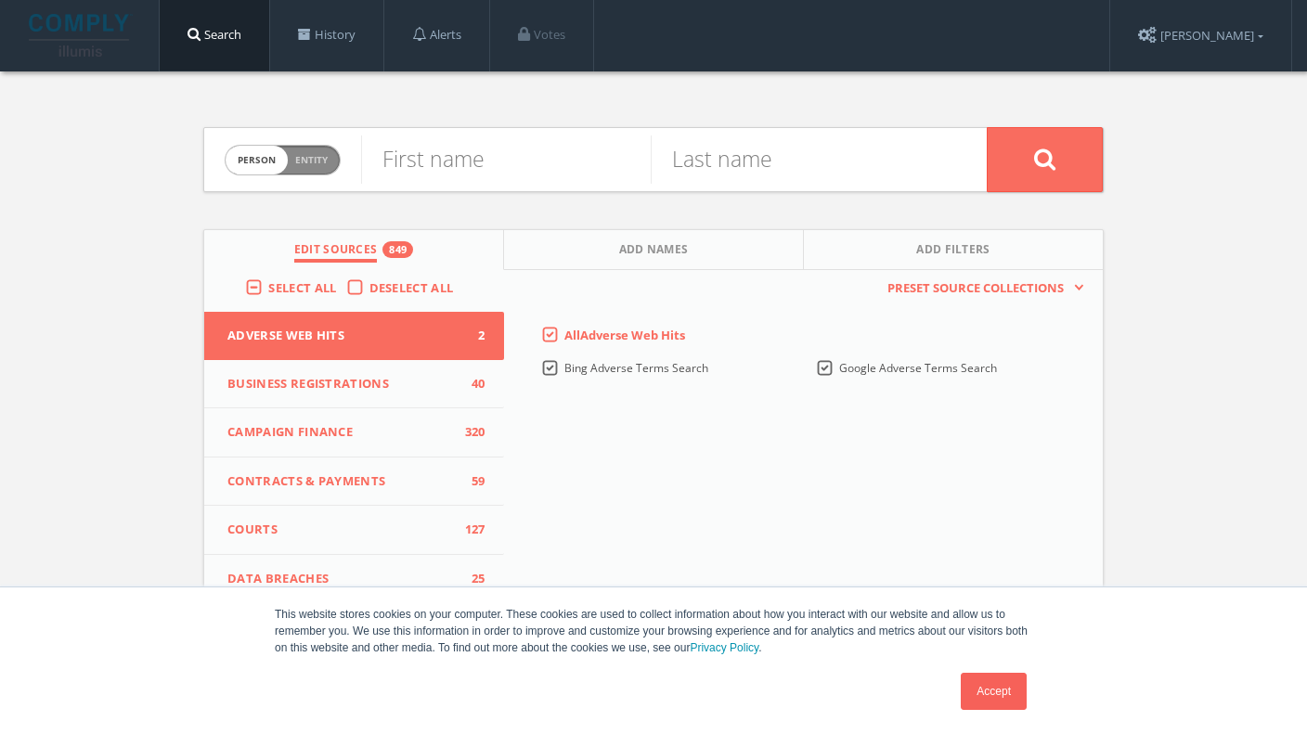  Describe the element at coordinates (625, 335) in the screenshot. I see `span: All Adverse Web Hits` at that location.